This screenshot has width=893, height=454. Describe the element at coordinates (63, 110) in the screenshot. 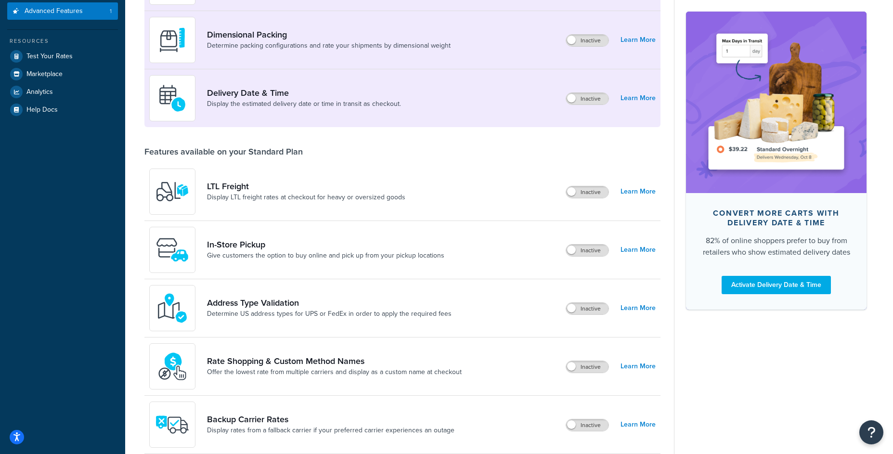

I see `a: Help Docs` at that location.